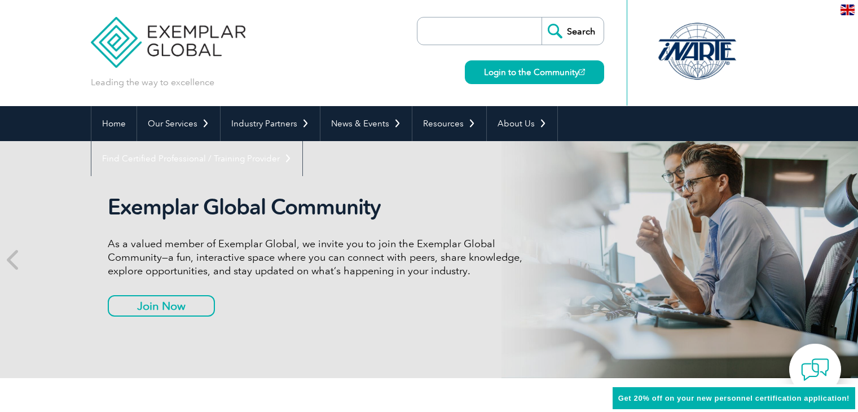 The height and width of the screenshot is (412, 858). Describe the element at coordinates (270, 124) in the screenshot. I see `a: Industry Partners` at that location.